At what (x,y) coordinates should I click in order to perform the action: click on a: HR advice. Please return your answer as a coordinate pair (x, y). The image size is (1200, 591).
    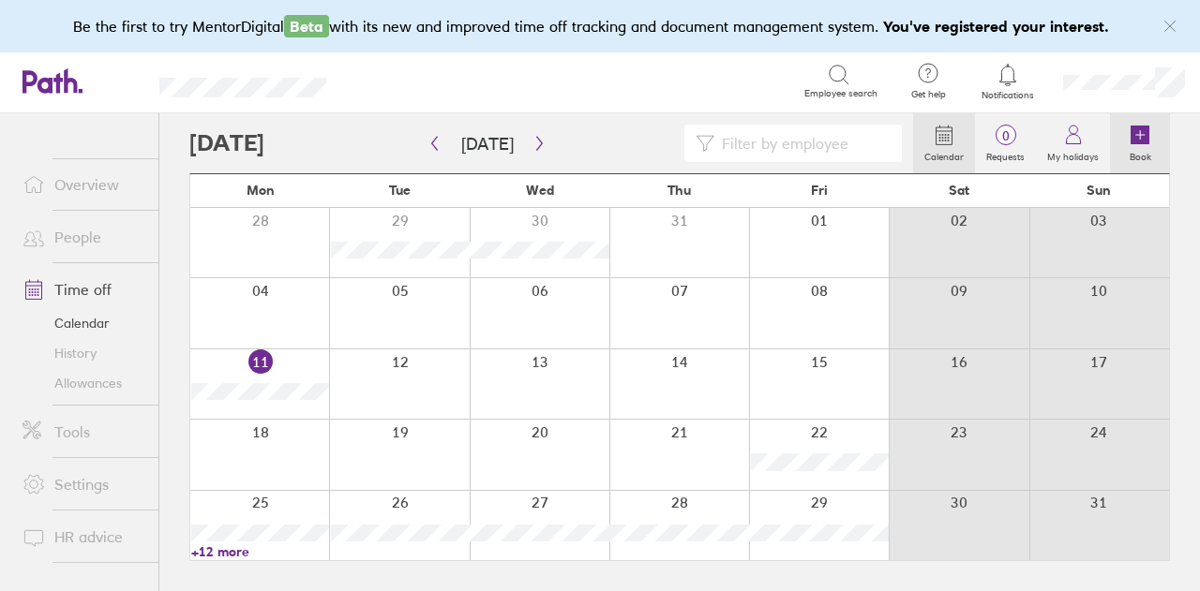
    Looking at the image, I should click on (82, 537).